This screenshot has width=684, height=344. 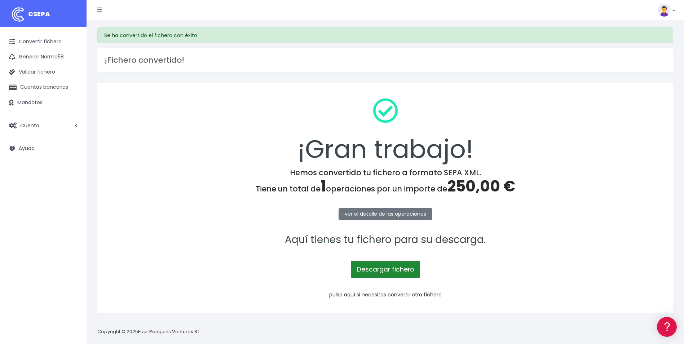 What do you see at coordinates (72, 97) in the screenshot?
I see `a: Formatos` at bounding box center [72, 97].